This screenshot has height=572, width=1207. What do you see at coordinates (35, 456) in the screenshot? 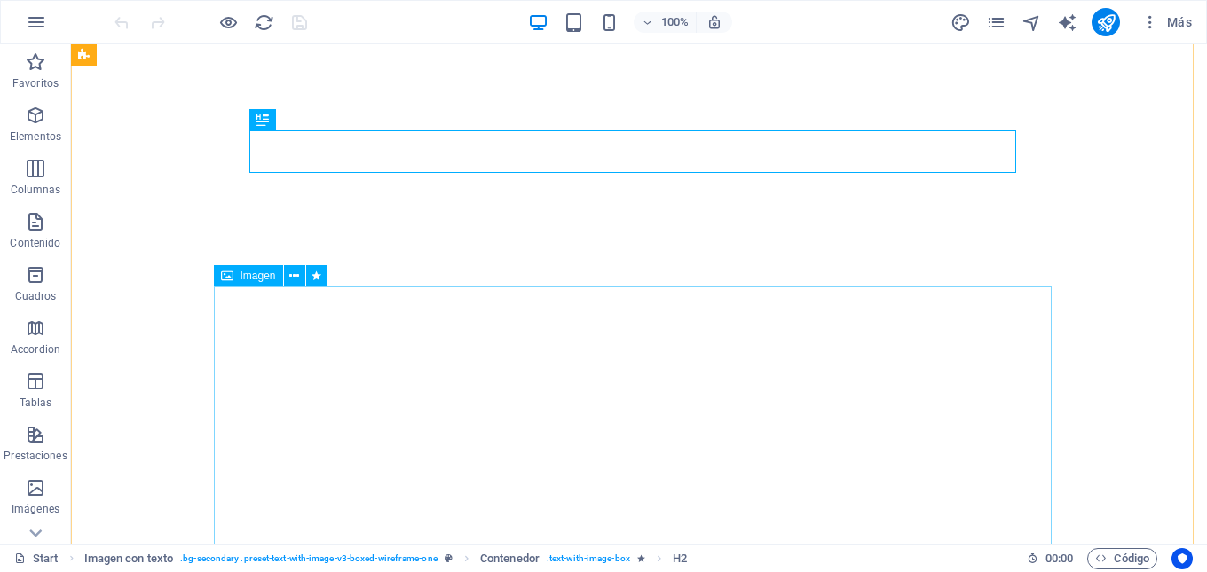
I see `p: Prestaciones` at bounding box center [35, 456].